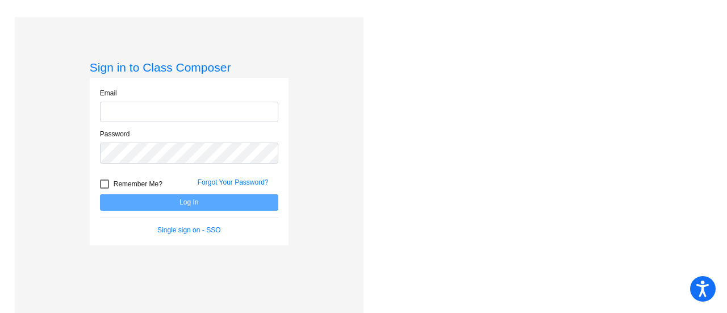 This screenshot has width=727, height=313. Describe the element at coordinates (115, 134) in the screenshot. I see `label: Password` at that location.